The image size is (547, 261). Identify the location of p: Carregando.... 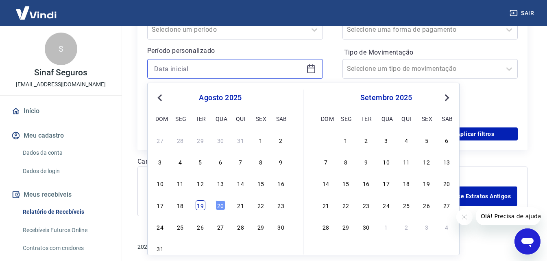
(332, 161).